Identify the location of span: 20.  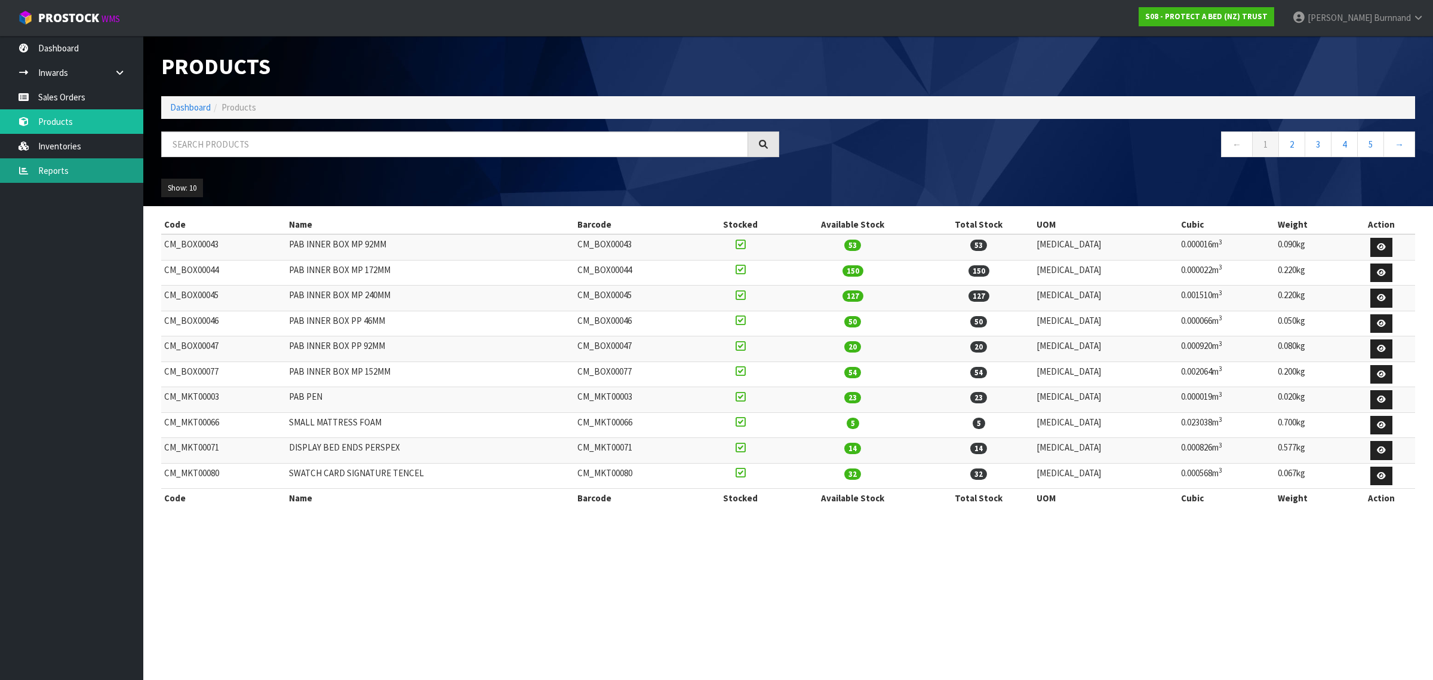
(853, 346).